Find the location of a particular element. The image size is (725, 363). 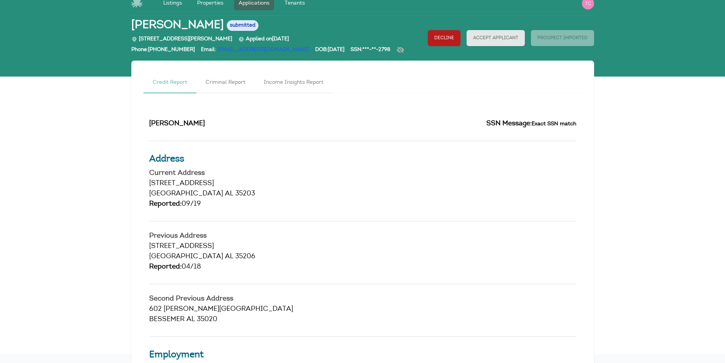

span: BESSEMER is located at coordinates (167, 319).